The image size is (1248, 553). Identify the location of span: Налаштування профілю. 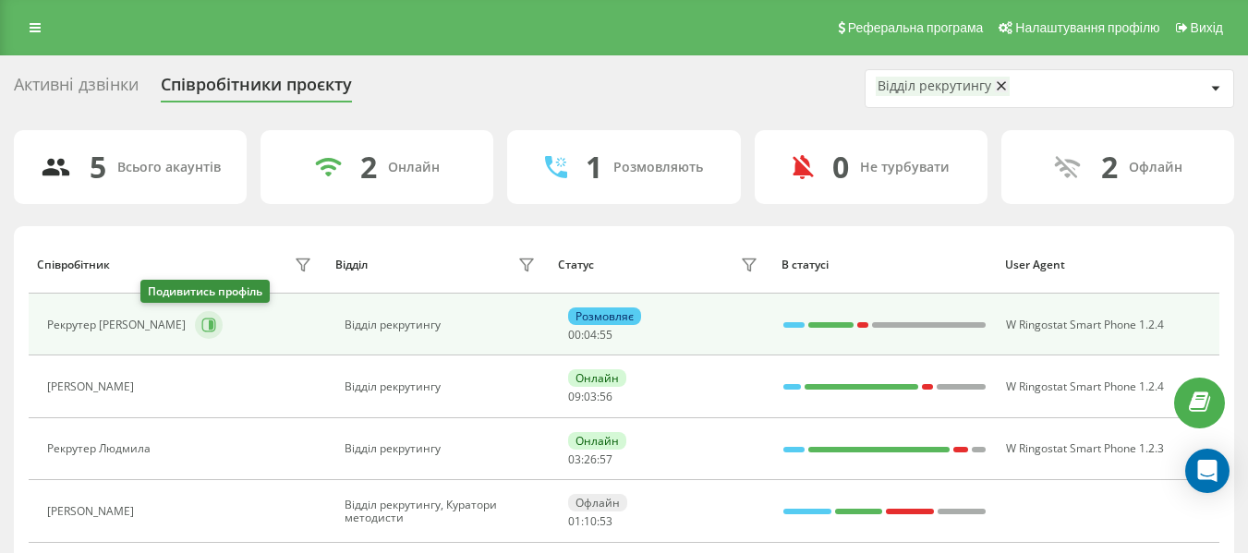
(1087, 28).